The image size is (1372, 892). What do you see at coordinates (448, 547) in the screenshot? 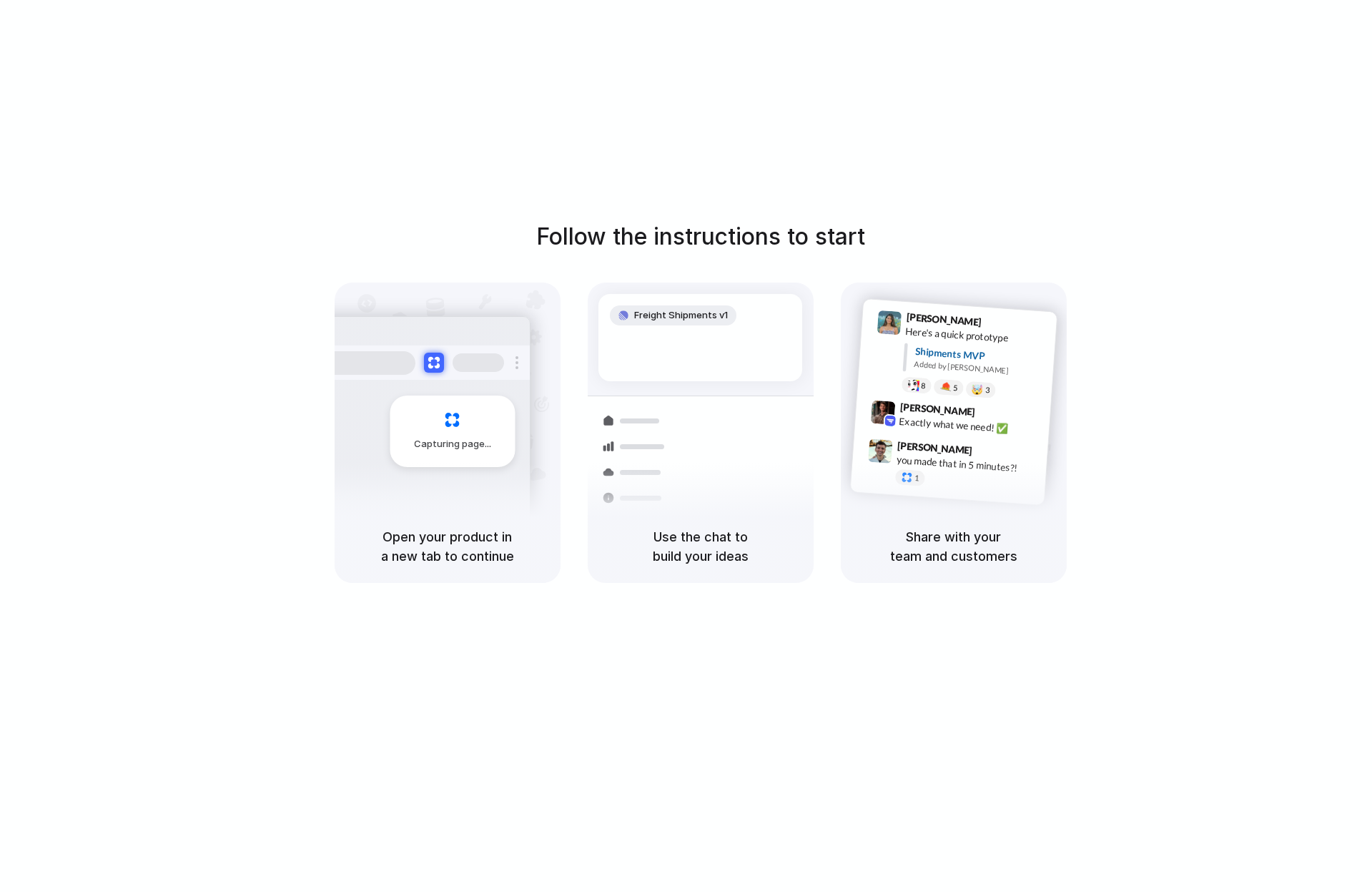
I see `h5: Open your product in a new tab to continue` at bounding box center [448, 547].